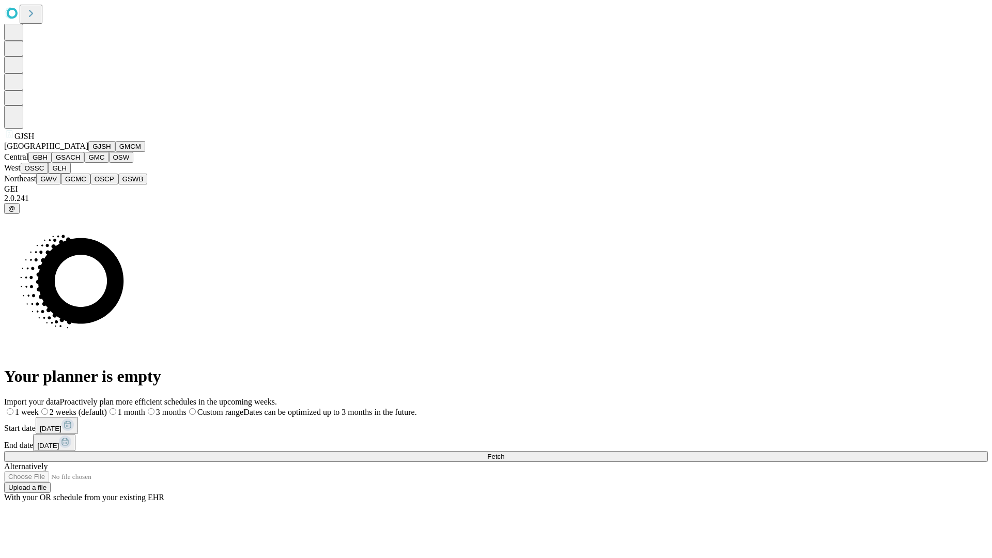  Describe the element at coordinates (27, 412) in the screenshot. I see `span: 1 week` at that location.